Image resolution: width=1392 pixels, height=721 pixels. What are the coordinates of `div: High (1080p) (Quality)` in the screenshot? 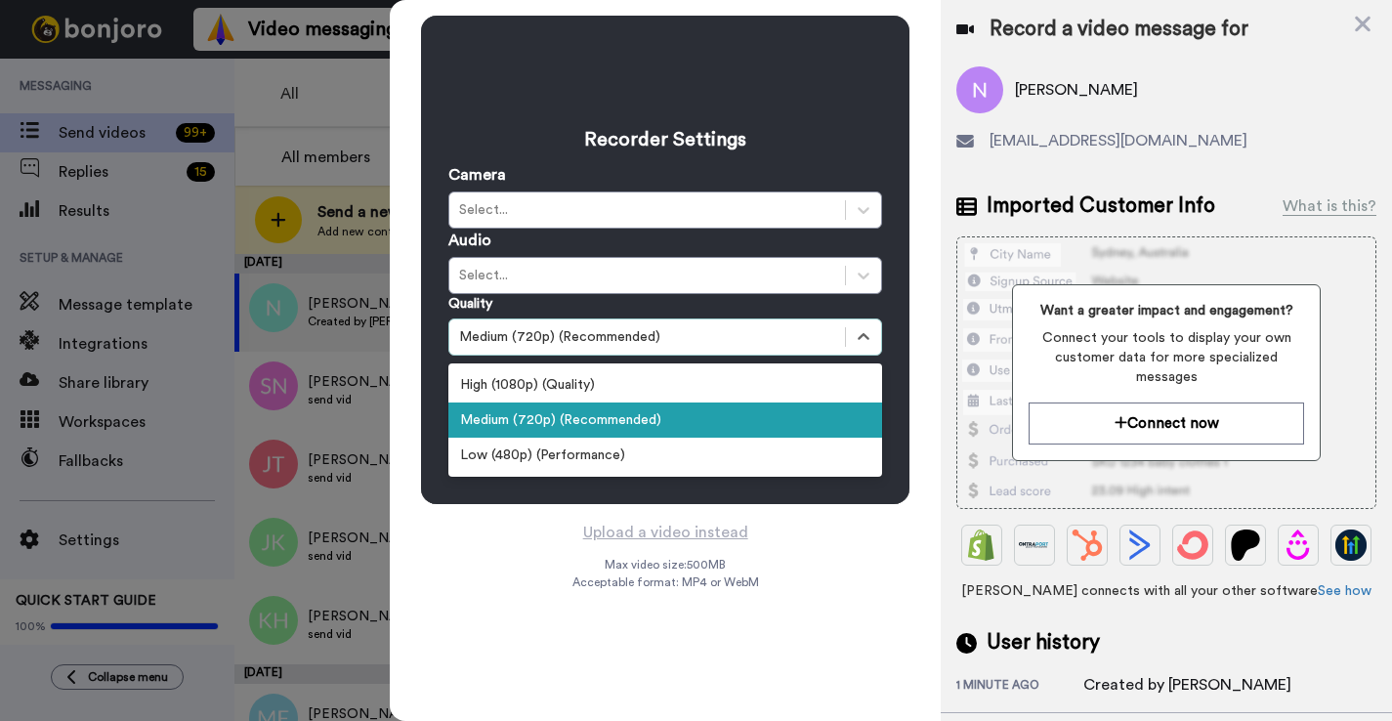 It's located at (665, 385).